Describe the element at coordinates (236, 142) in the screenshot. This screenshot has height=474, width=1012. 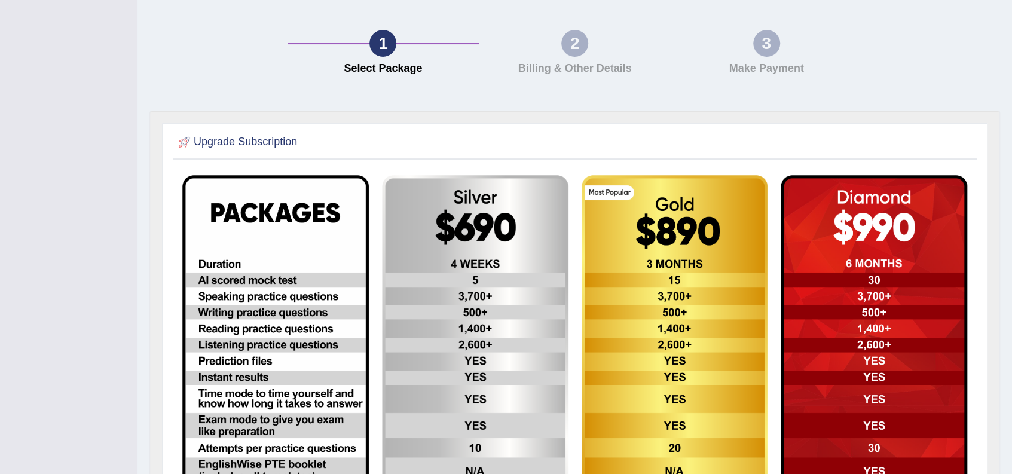
I see `h2: Upgrade Subscription` at that location.